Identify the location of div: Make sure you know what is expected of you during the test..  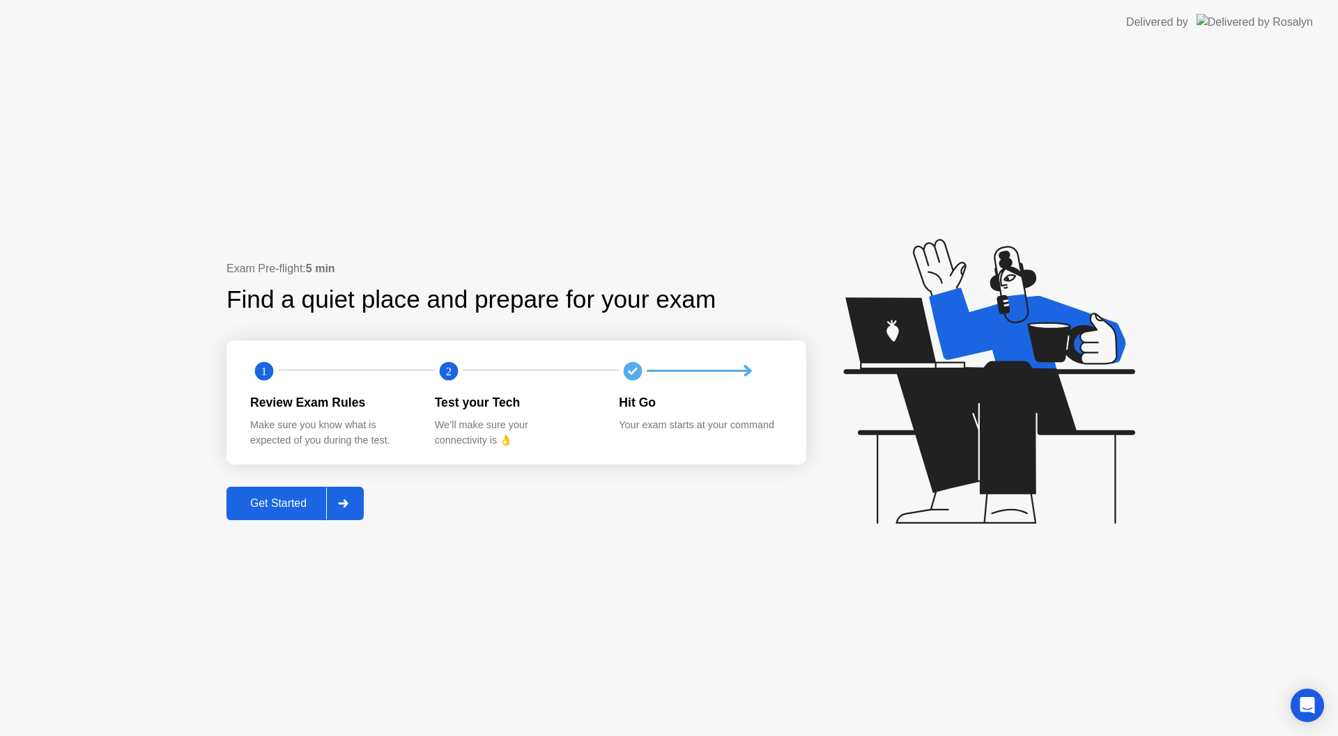
(331, 433).